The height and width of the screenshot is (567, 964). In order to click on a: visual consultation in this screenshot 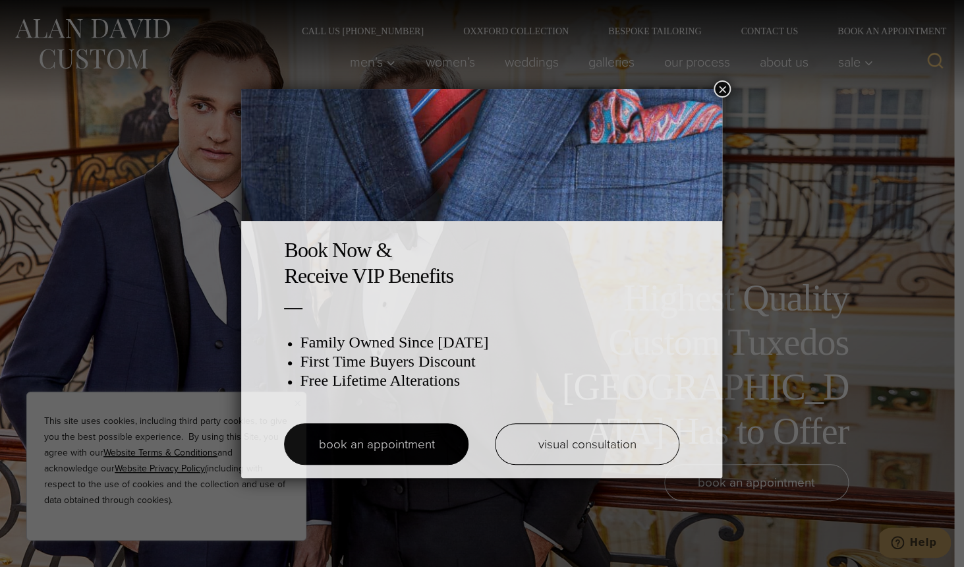, I will do `click(587, 443)`.